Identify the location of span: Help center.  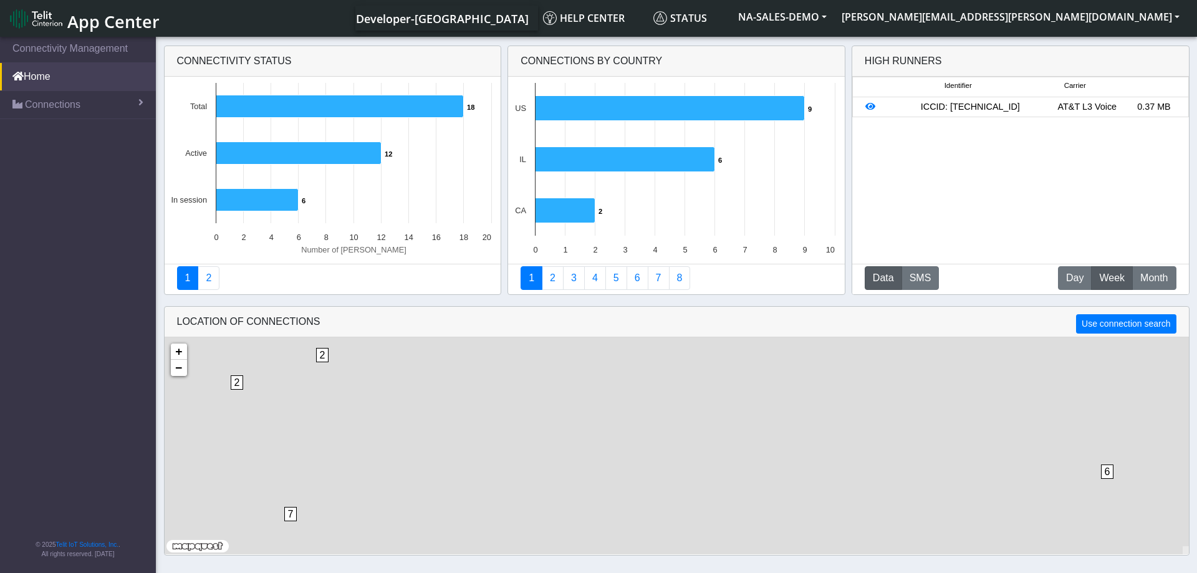
(584, 18).